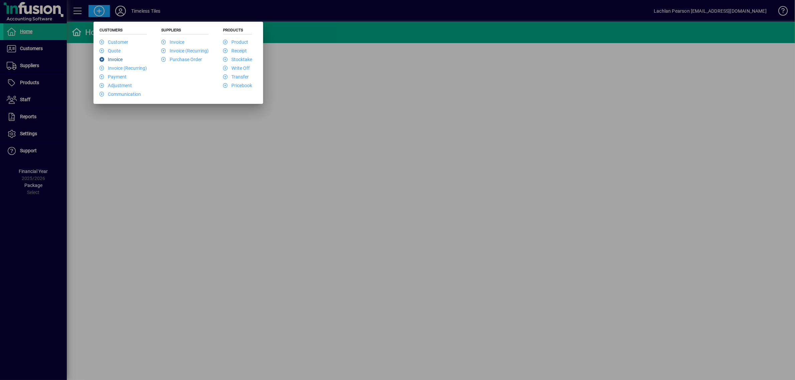 The width and height of the screenshot is (795, 380). Describe the element at coordinates (110, 51) in the screenshot. I see `a: Quote` at that location.